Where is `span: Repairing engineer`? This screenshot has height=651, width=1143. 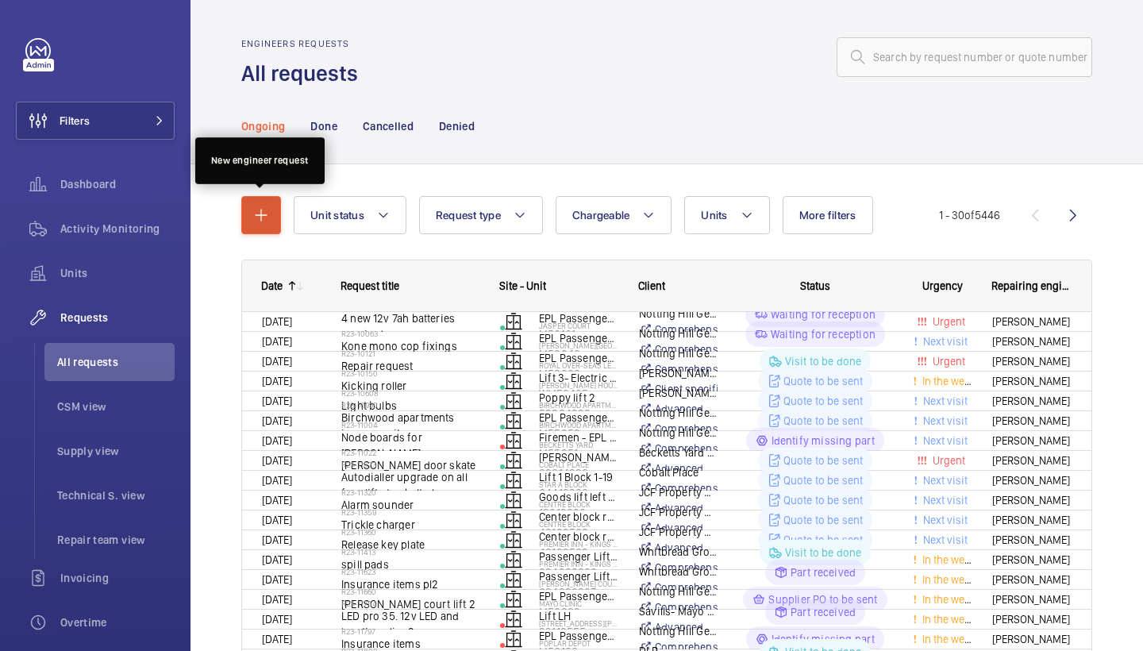 span: Repairing engineer is located at coordinates (1032, 286).